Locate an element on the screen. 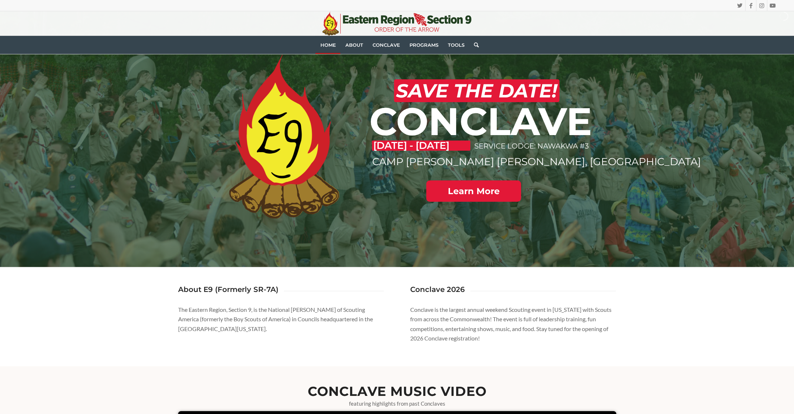  h2: SAVE THE DATE! is located at coordinates (477, 91).